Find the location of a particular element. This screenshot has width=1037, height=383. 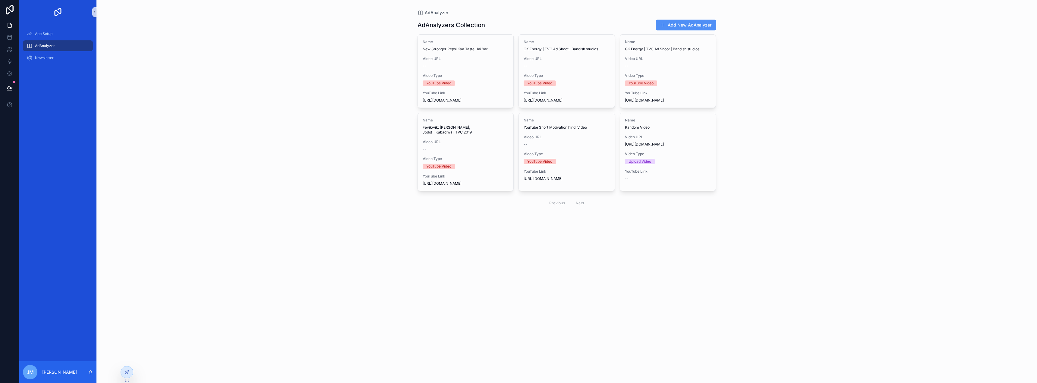

span: Random Video is located at coordinates (668, 128).